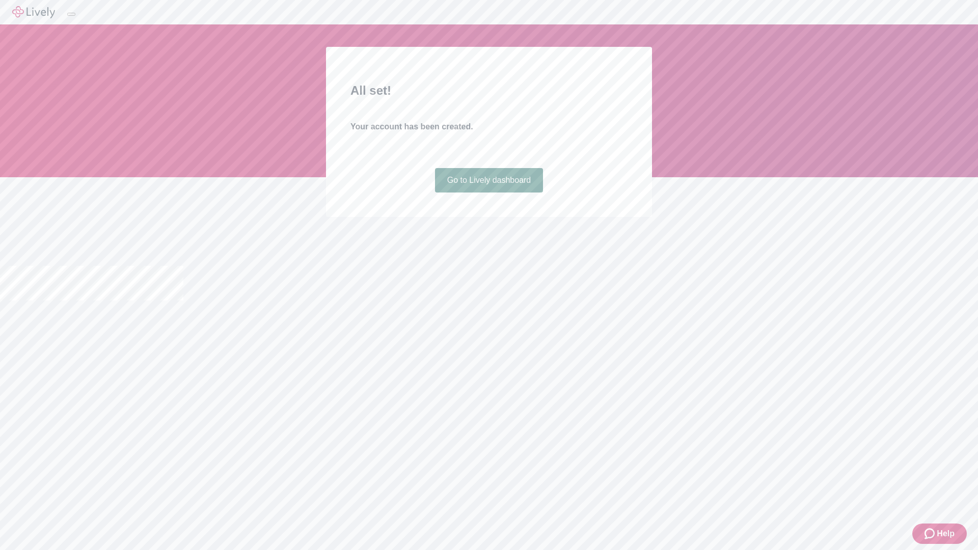  I want to click on svg: Zendesk support icon, so click(930, 534).